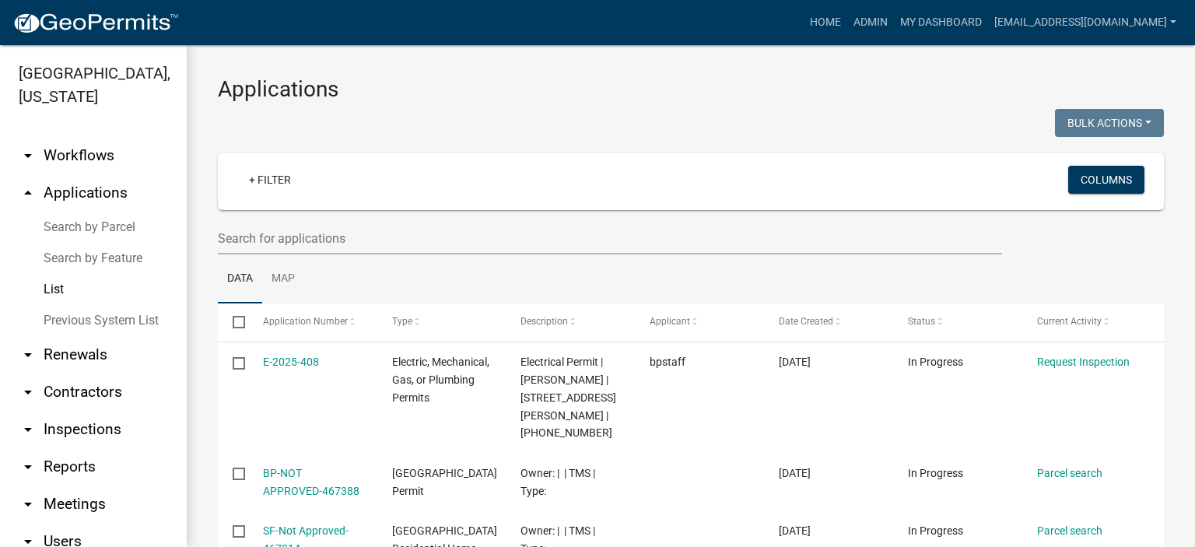 The height and width of the screenshot is (547, 1195). What do you see at coordinates (444, 481) in the screenshot?
I see `span: Abbeville County Building Permit` at bounding box center [444, 481].